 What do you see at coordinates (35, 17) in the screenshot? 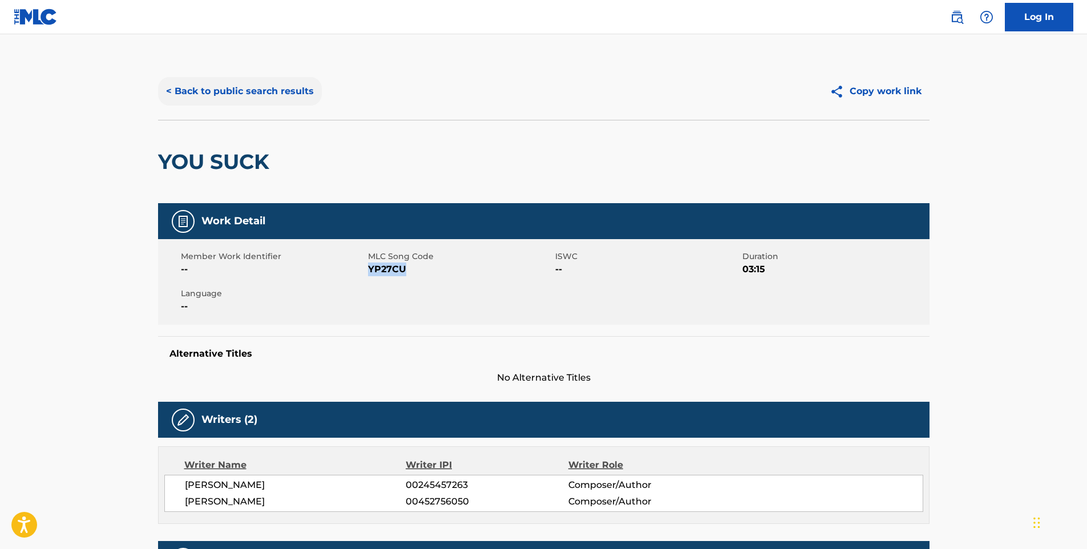
I see `img: MLC Logo` at bounding box center [35, 17].